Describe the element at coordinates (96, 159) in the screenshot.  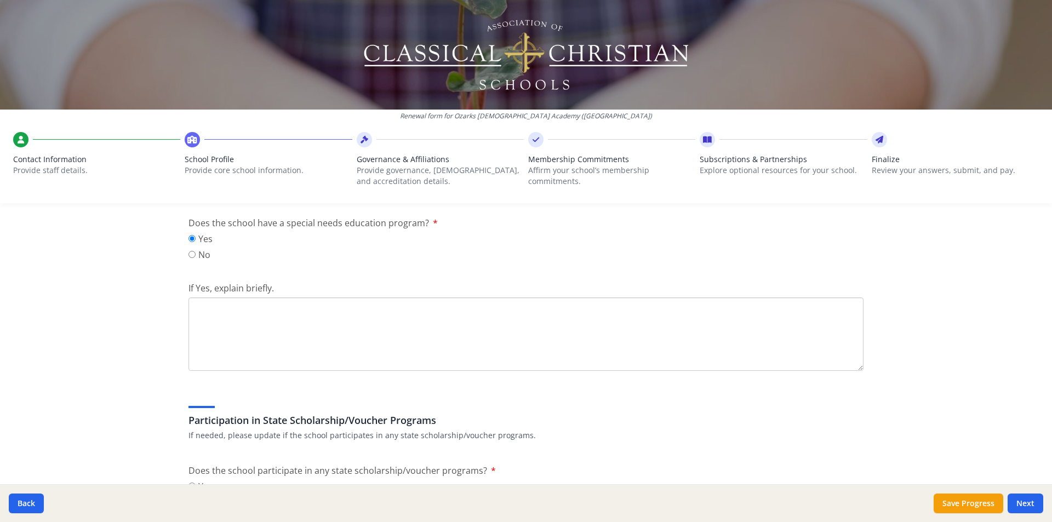
I see `span: Contact Information` at that location.